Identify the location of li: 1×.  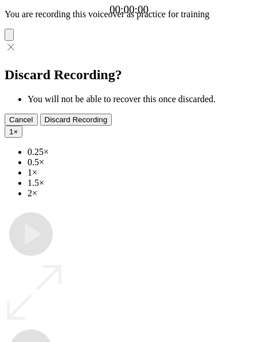
(141, 173).